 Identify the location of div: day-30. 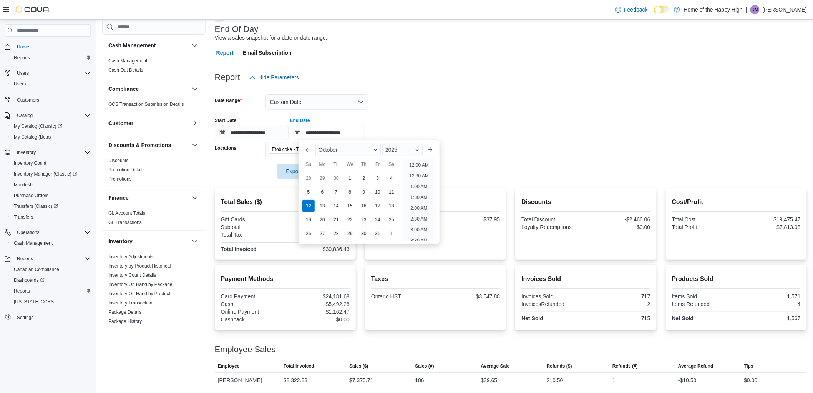
(336, 178).